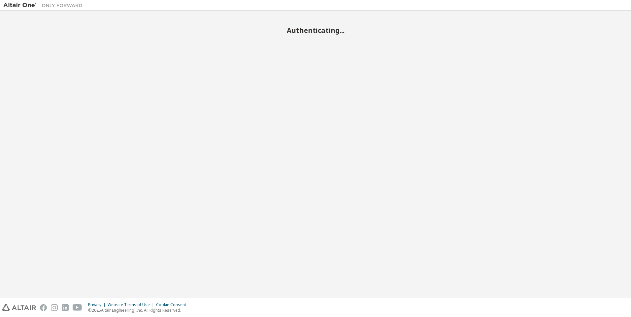 The image size is (631, 317). What do you see at coordinates (19, 308) in the screenshot?
I see `img: altair_logo.svg` at bounding box center [19, 308].